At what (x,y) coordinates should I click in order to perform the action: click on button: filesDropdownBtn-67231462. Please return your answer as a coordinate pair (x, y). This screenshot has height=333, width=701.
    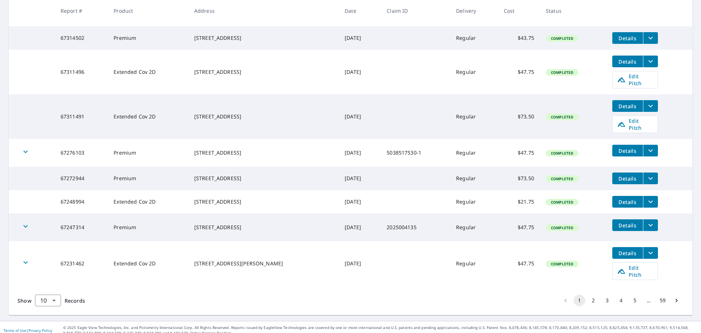
    Looking at the image, I should click on (650, 253).